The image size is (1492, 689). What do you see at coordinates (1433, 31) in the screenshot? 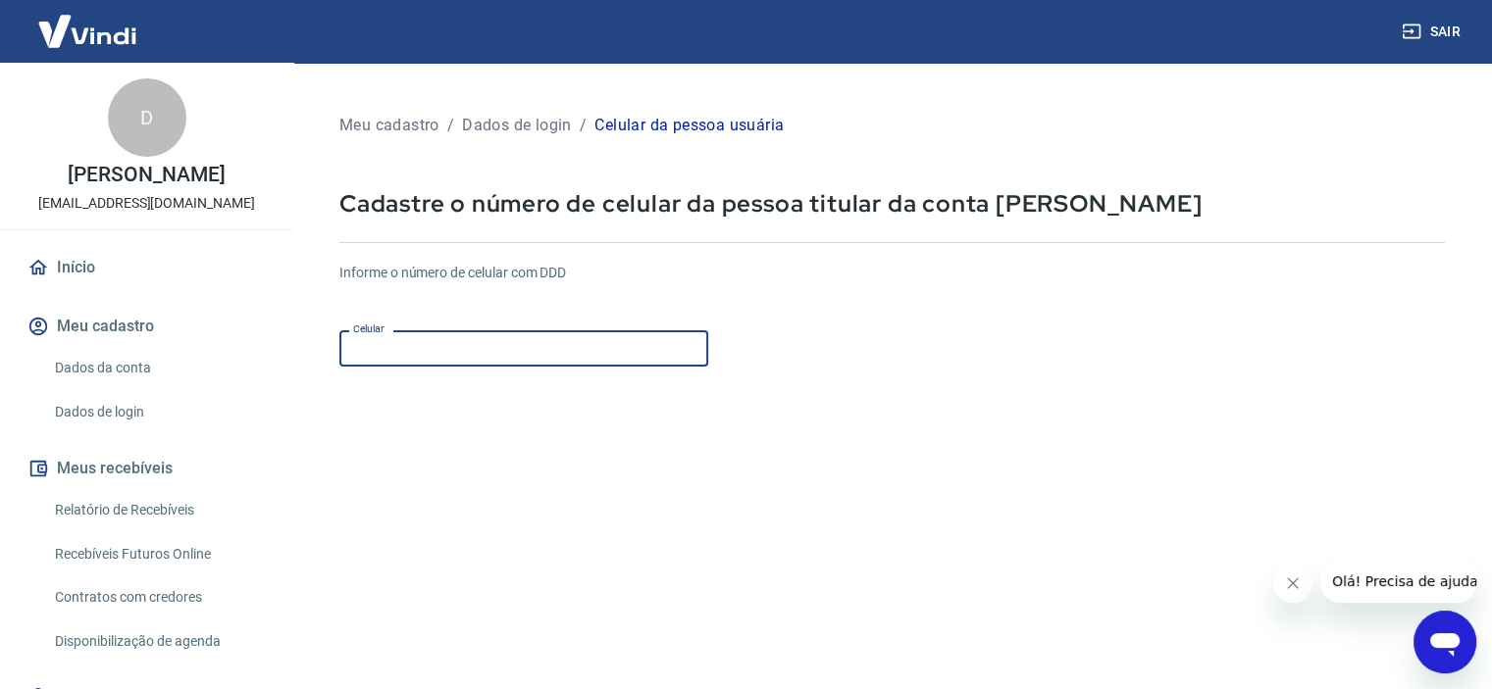
I see `button: Sair` at bounding box center [1433, 31].